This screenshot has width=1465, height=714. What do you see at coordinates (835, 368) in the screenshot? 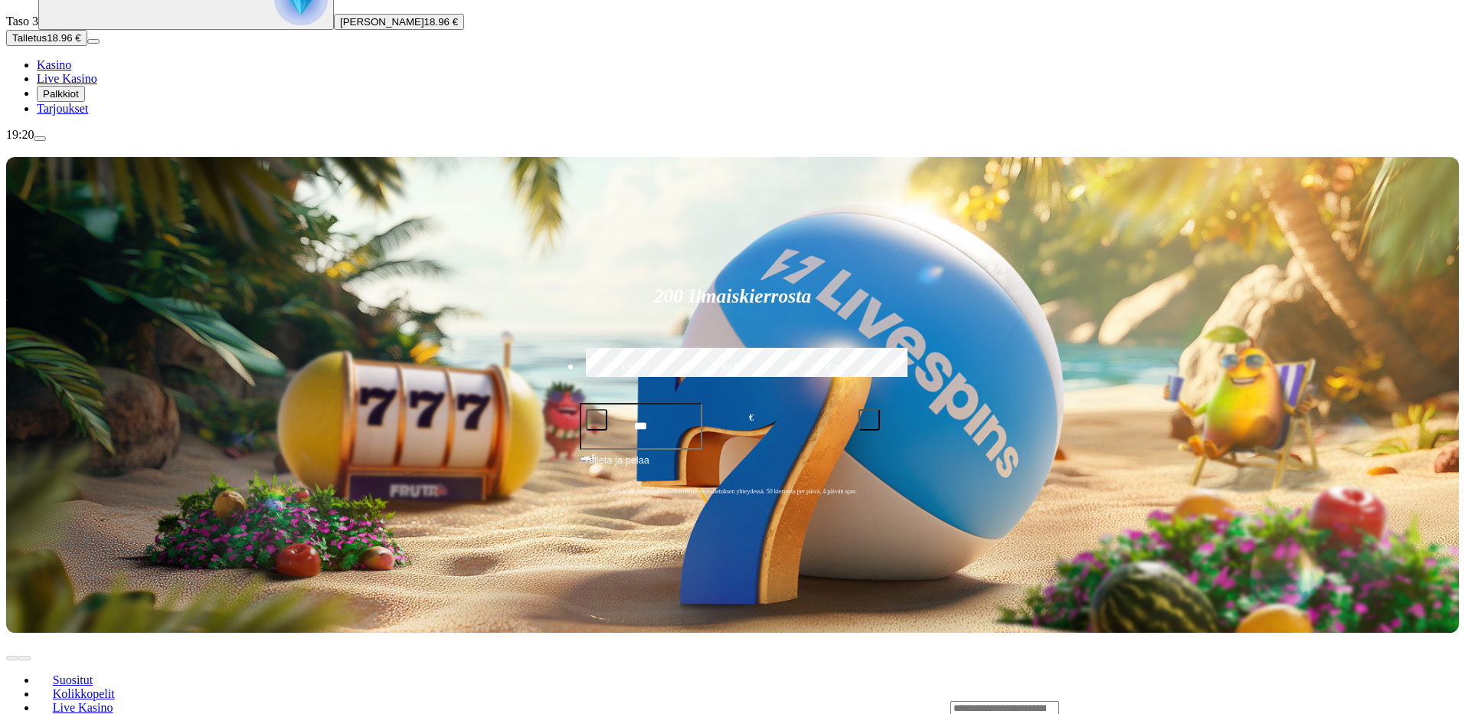
I see `label: €250` at bounding box center [835, 368].